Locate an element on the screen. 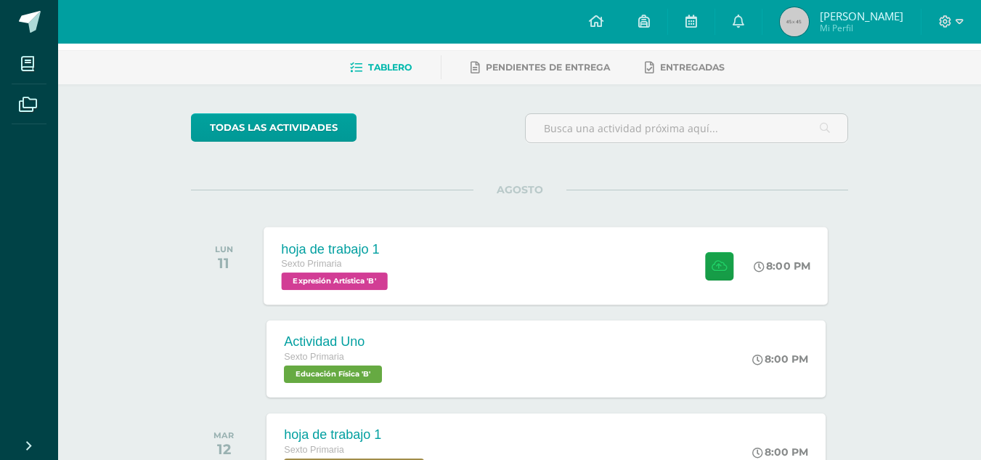  span: AGOSTO is located at coordinates (520, 190).